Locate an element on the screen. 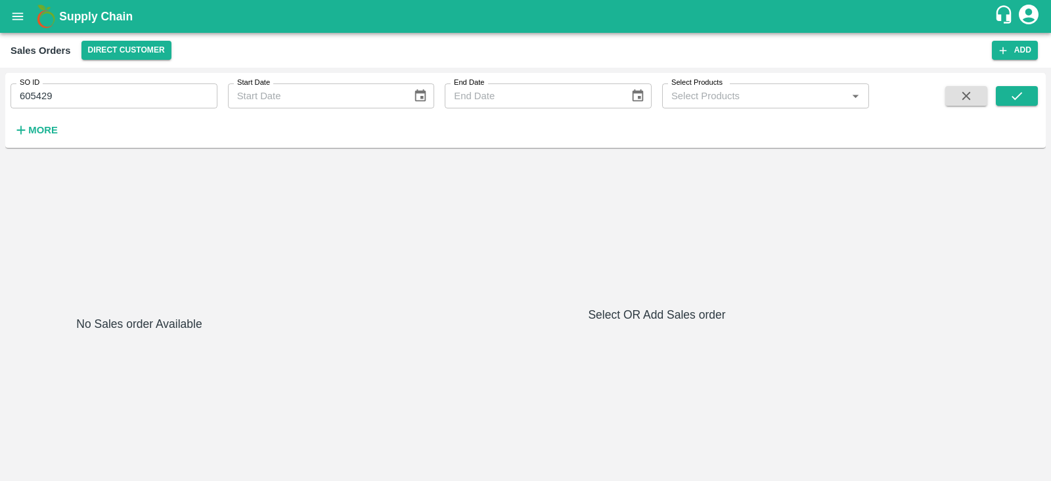 This screenshot has height=481, width=1051. h6: Select OR Add Sales order is located at coordinates (657, 315).